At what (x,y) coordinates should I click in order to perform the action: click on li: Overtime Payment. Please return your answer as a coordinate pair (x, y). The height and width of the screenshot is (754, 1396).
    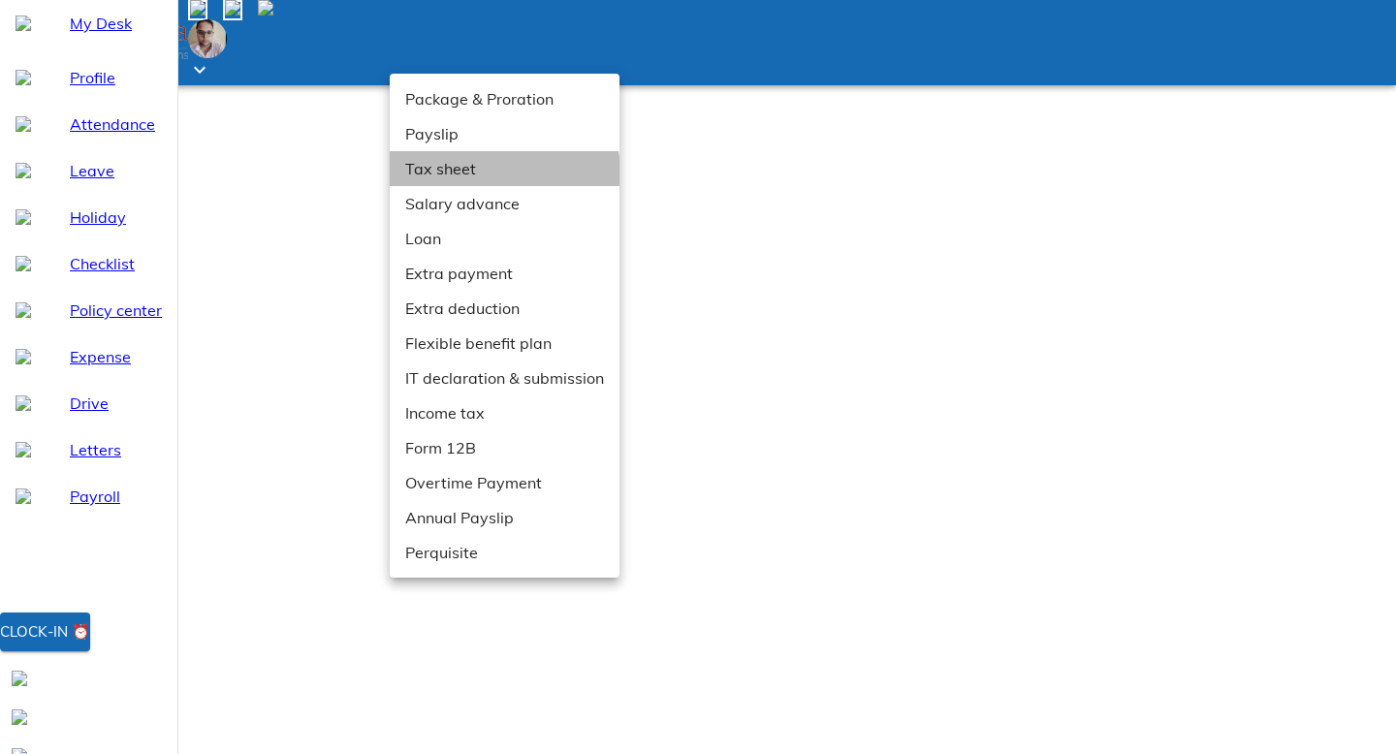
    Looking at the image, I should click on (504, 483).